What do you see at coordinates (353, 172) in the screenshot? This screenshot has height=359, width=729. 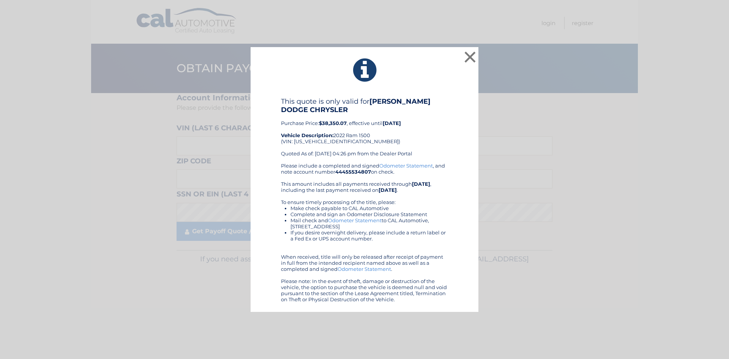 I see `b: 44455534807` at bounding box center [353, 172].